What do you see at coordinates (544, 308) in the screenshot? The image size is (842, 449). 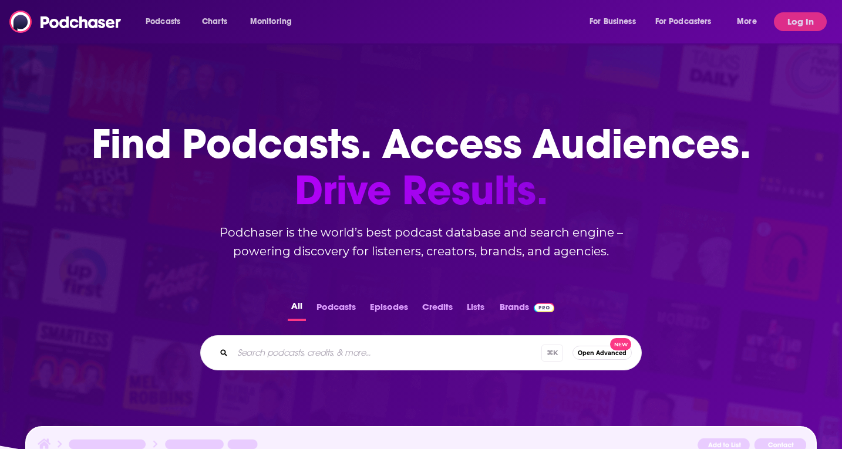 I see `img: Podchaser Pro` at bounding box center [544, 308].